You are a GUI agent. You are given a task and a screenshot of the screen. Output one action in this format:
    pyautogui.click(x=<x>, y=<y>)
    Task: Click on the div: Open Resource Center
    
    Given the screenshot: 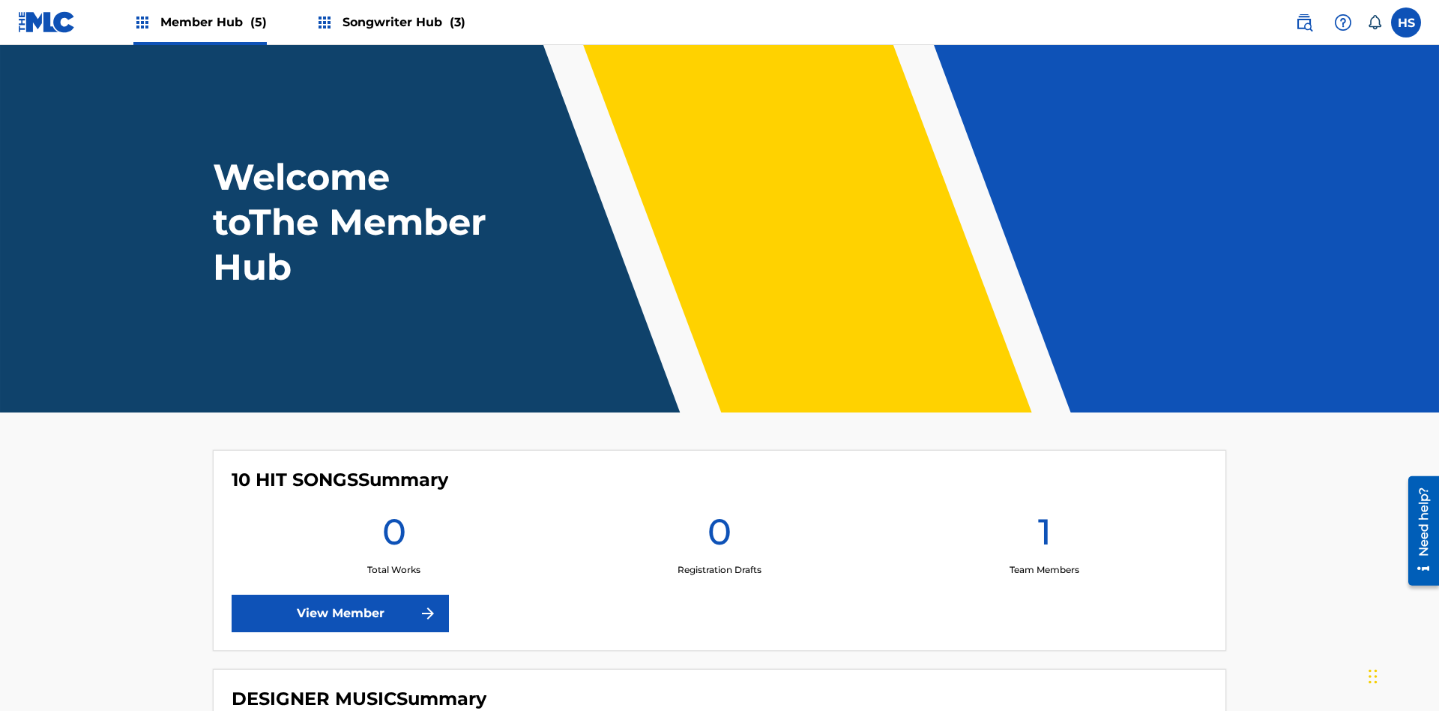 What is the action you would take?
    pyautogui.click(x=26, y=61)
    